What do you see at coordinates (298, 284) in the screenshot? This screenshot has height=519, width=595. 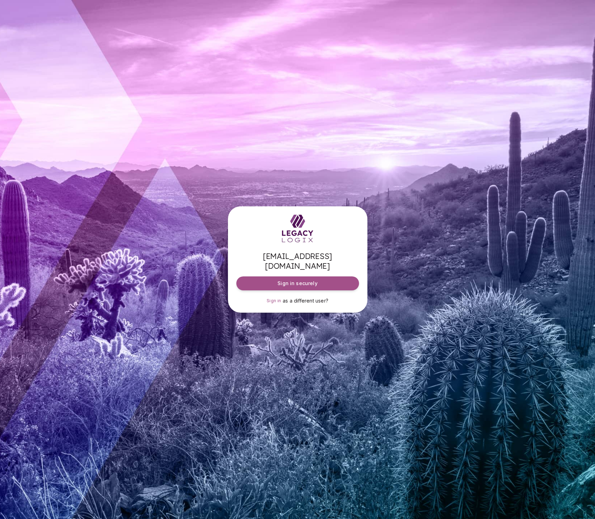 I see `span: Sign in securely` at bounding box center [298, 284].